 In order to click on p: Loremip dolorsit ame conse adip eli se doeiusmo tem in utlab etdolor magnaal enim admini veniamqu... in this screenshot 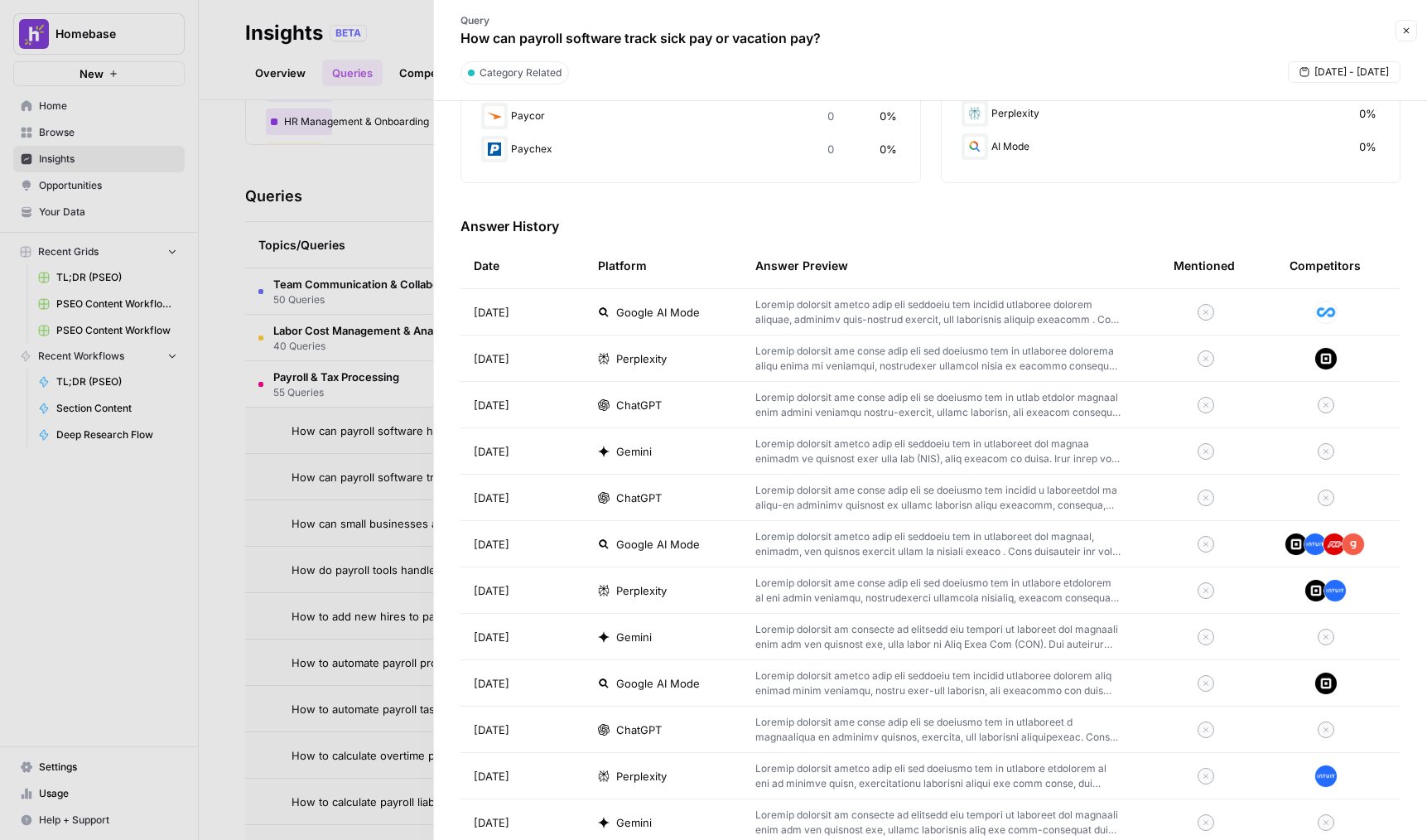, I will do `click(937, 405)`.